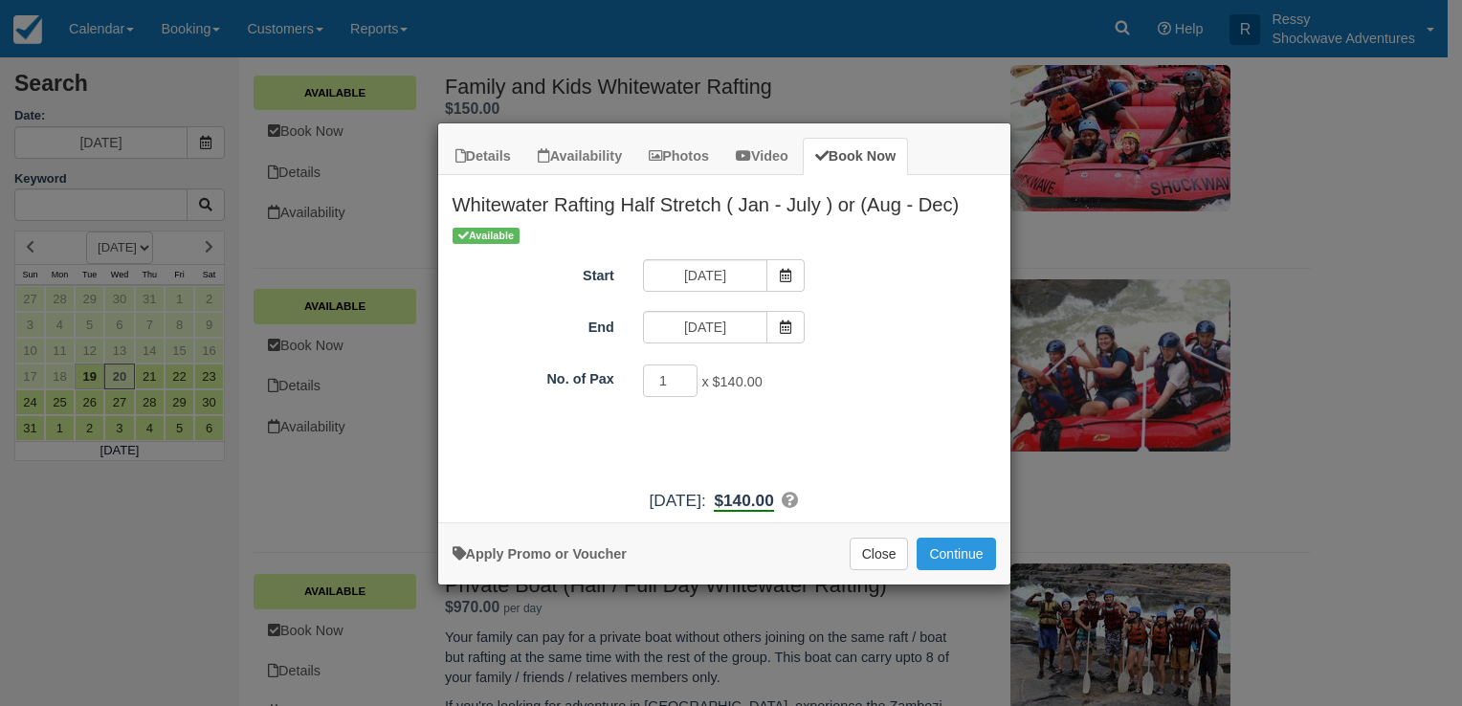 The height and width of the screenshot is (706, 1462). I want to click on div: Item Modal, so click(724, 344).